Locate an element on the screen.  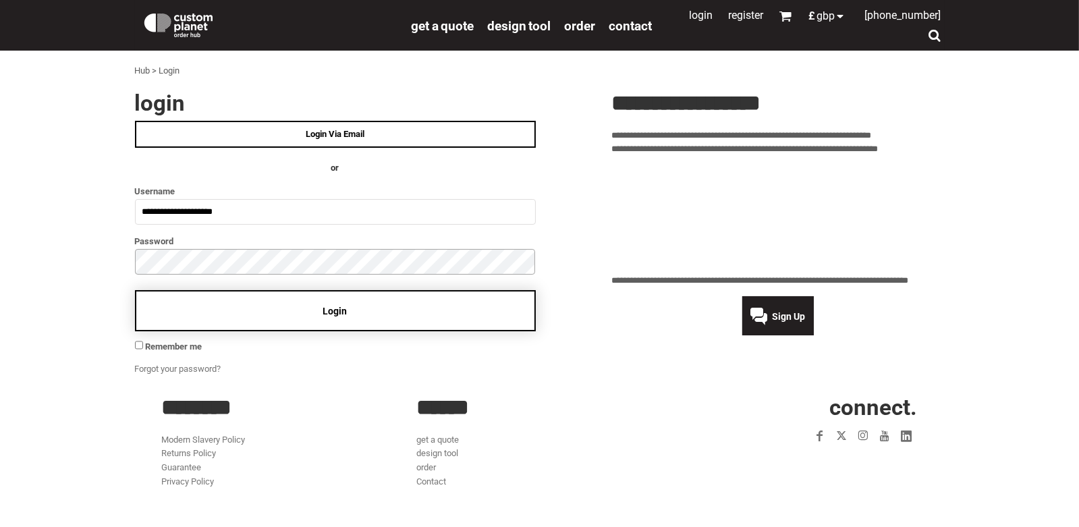
span: Login is located at coordinates (335, 311).